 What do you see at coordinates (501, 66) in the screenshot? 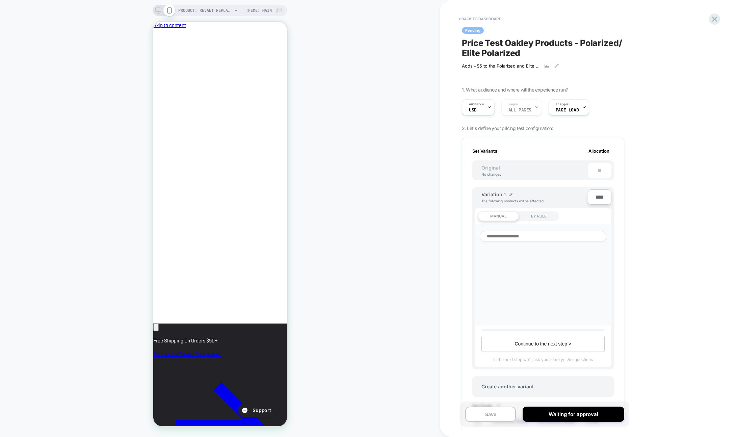
I see `span: Adds +$5 to the Polarized and Elite Polarized variants` at bounding box center [501, 66].